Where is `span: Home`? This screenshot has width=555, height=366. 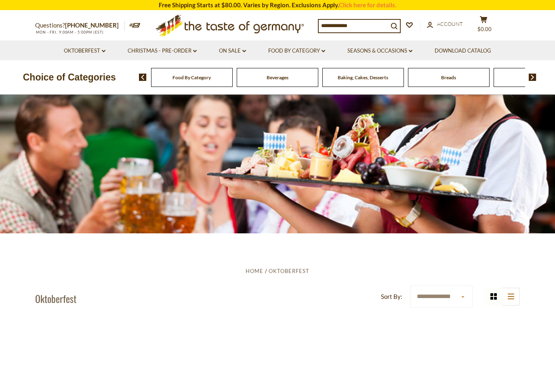
span: Home is located at coordinates (254, 271).